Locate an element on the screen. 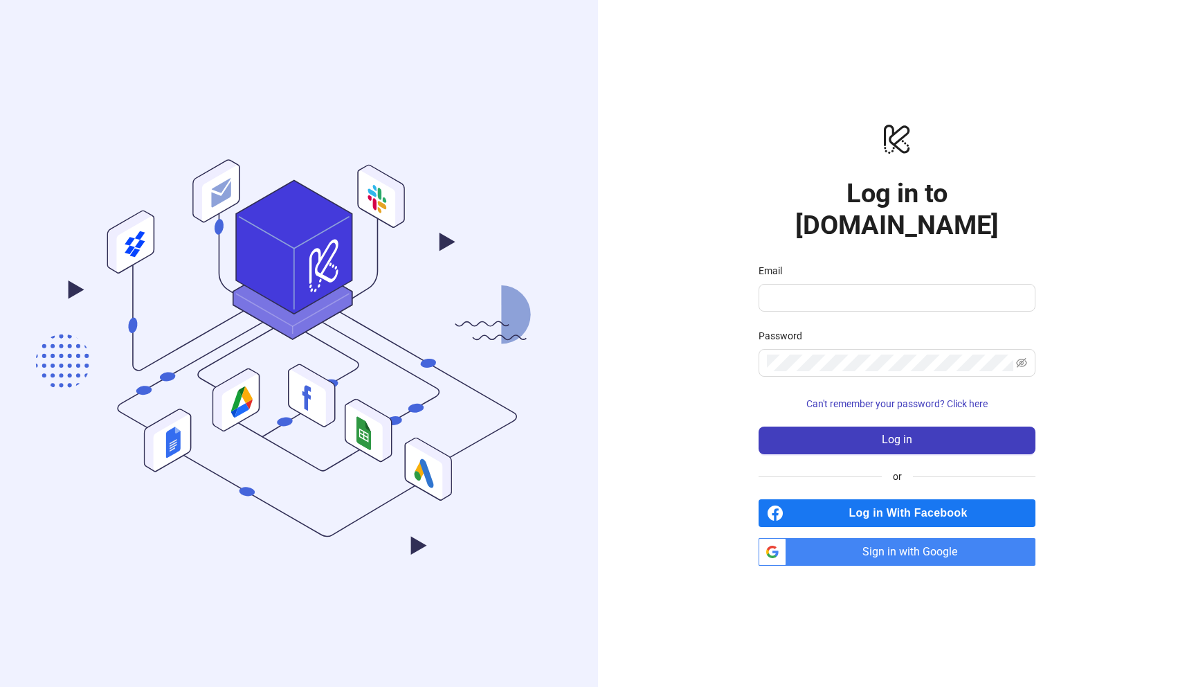  label: Password is located at coordinates (785, 336).